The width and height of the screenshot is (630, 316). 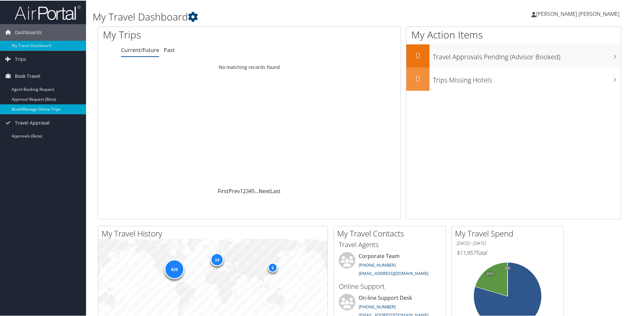 I want to click on div: 14, so click(x=217, y=259).